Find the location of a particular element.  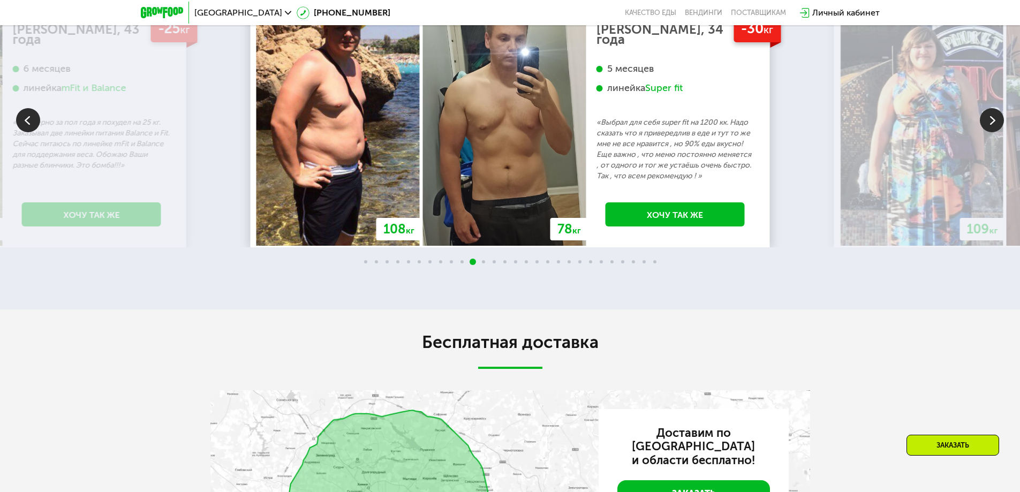

p: «Выбрал для себя super fit на 1200 кк. Надо сказать что я привередлив в еде и тут то же мне не вс... is located at coordinates (675, 149).